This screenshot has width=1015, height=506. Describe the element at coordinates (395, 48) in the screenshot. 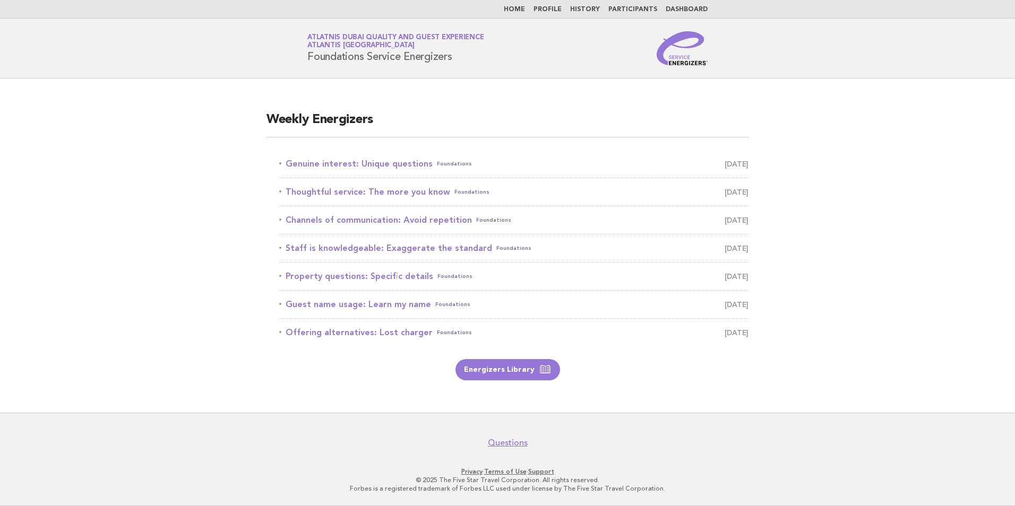

I see `h1: Foundations Service Energizers` at that location.